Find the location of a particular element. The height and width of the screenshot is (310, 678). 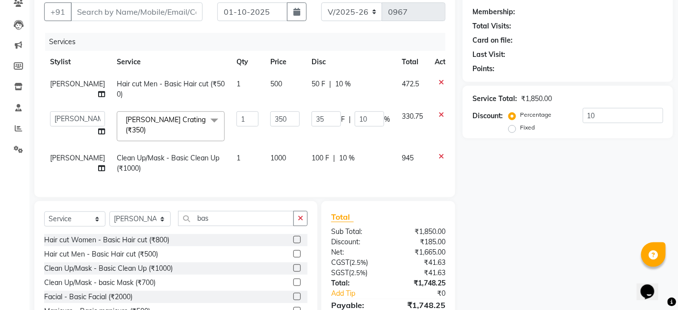

div: Clean Up/Mask - Basic Clean Up (₹1000) is located at coordinates (108, 268).